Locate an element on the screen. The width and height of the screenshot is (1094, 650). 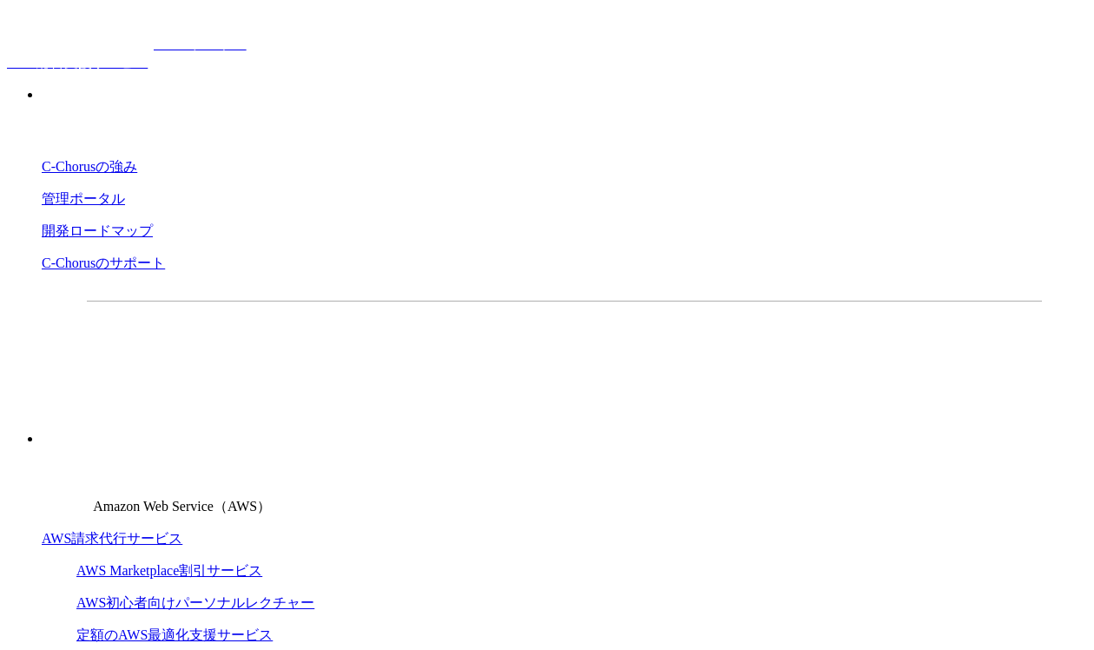
a: AWS請求代行サービス is located at coordinates (112, 537).